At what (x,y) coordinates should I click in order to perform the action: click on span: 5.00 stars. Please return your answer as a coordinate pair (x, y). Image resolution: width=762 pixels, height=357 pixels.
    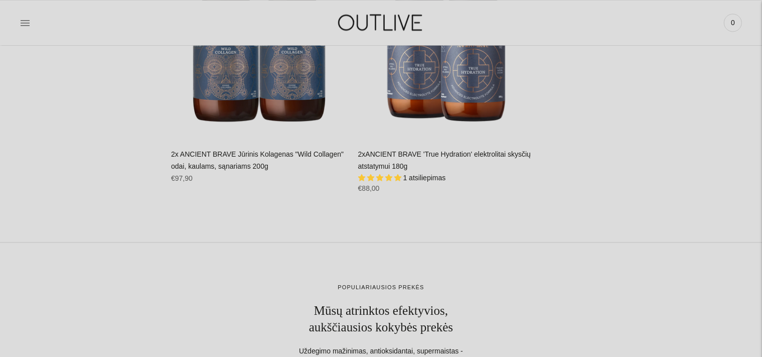
    Looking at the image, I should click on (381, 178).